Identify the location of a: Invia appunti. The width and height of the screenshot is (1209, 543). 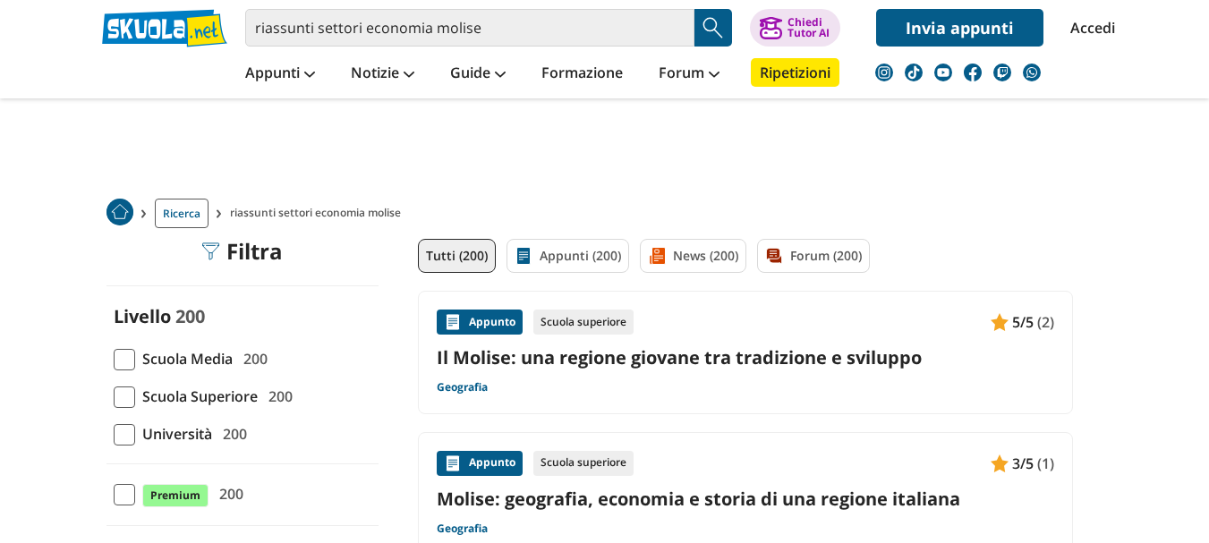
(959, 28).